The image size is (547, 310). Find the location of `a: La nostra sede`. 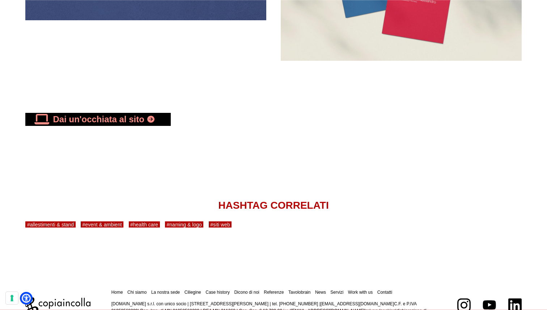

a: La nostra sede is located at coordinates (165, 292).